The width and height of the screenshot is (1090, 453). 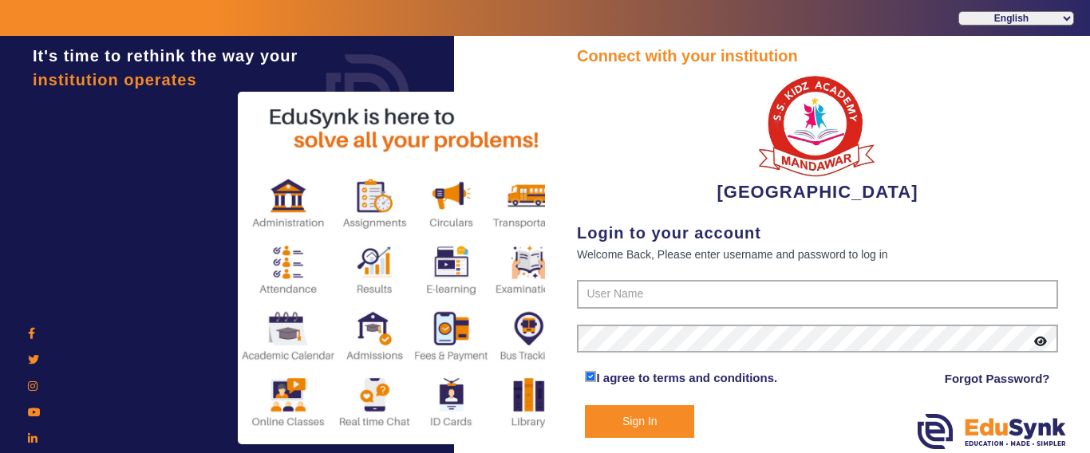 I want to click on div: Connect with your institution, so click(x=817, y=56).